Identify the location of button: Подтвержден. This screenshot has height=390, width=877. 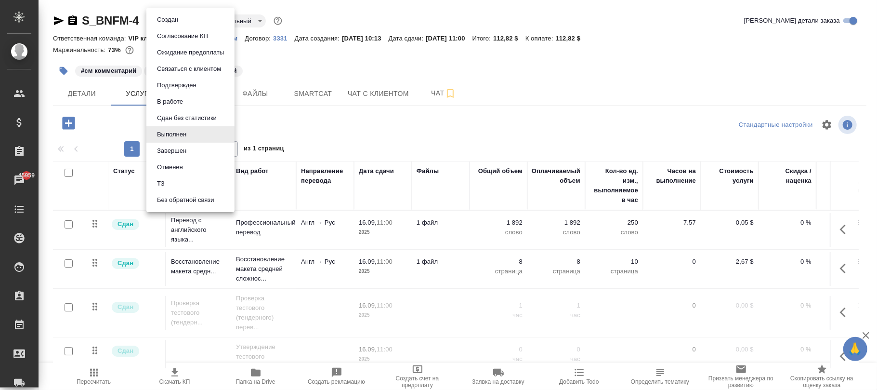
(177, 85).